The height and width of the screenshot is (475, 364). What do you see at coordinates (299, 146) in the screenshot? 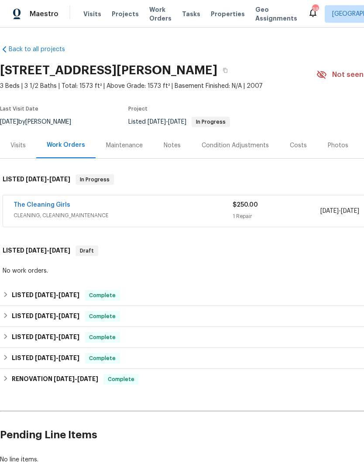
I see `div: Costs` at bounding box center [299, 146].